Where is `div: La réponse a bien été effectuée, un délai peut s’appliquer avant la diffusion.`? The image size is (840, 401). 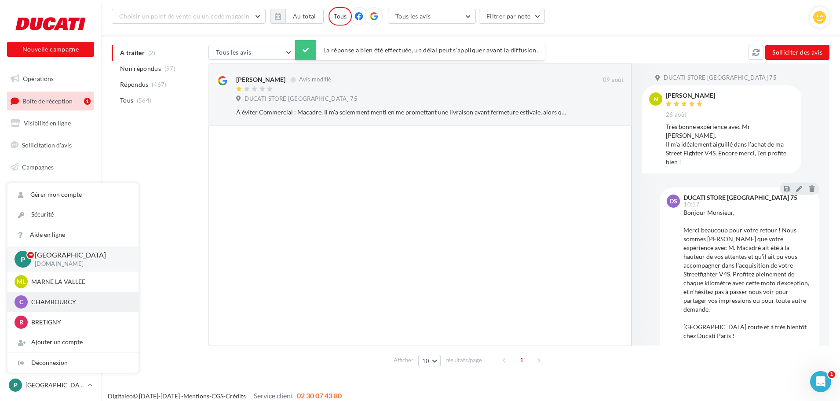
div: La réponse a bien été effectuée, un délai peut s’appliquer avant la diffusion. is located at coordinates (420, 50).